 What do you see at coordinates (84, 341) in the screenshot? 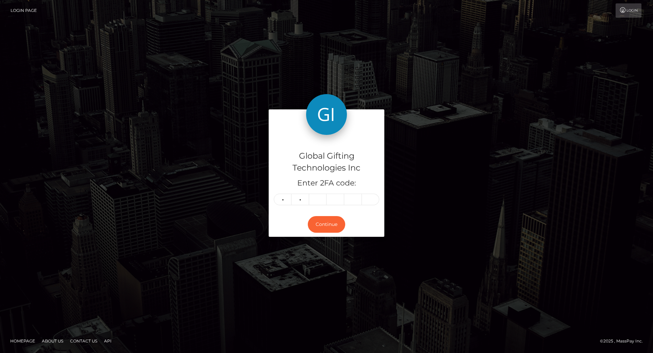
I see `a: Contact Us` at bounding box center [84, 341].